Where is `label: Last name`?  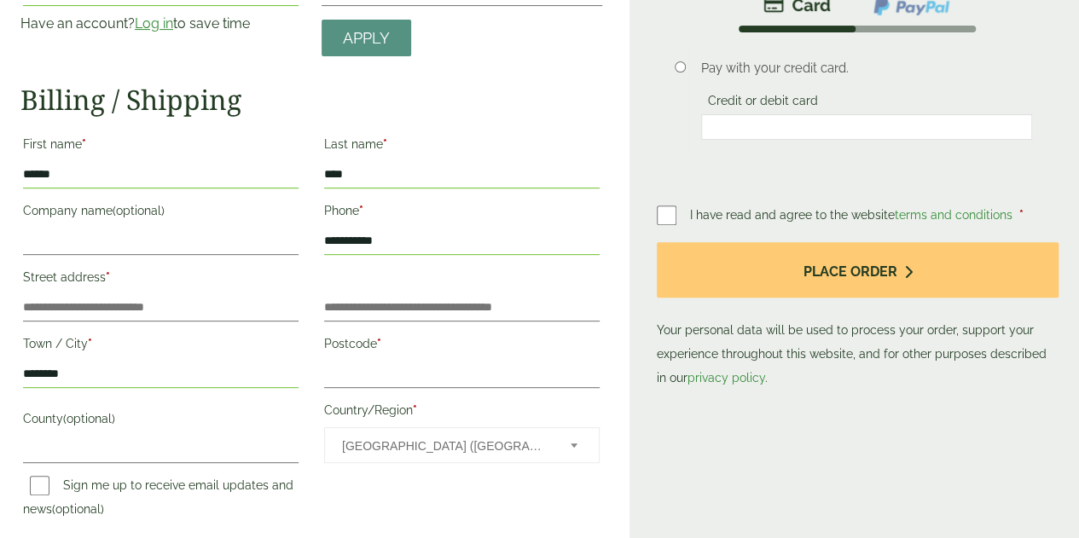 label: Last name is located at coordinates (462, 147).